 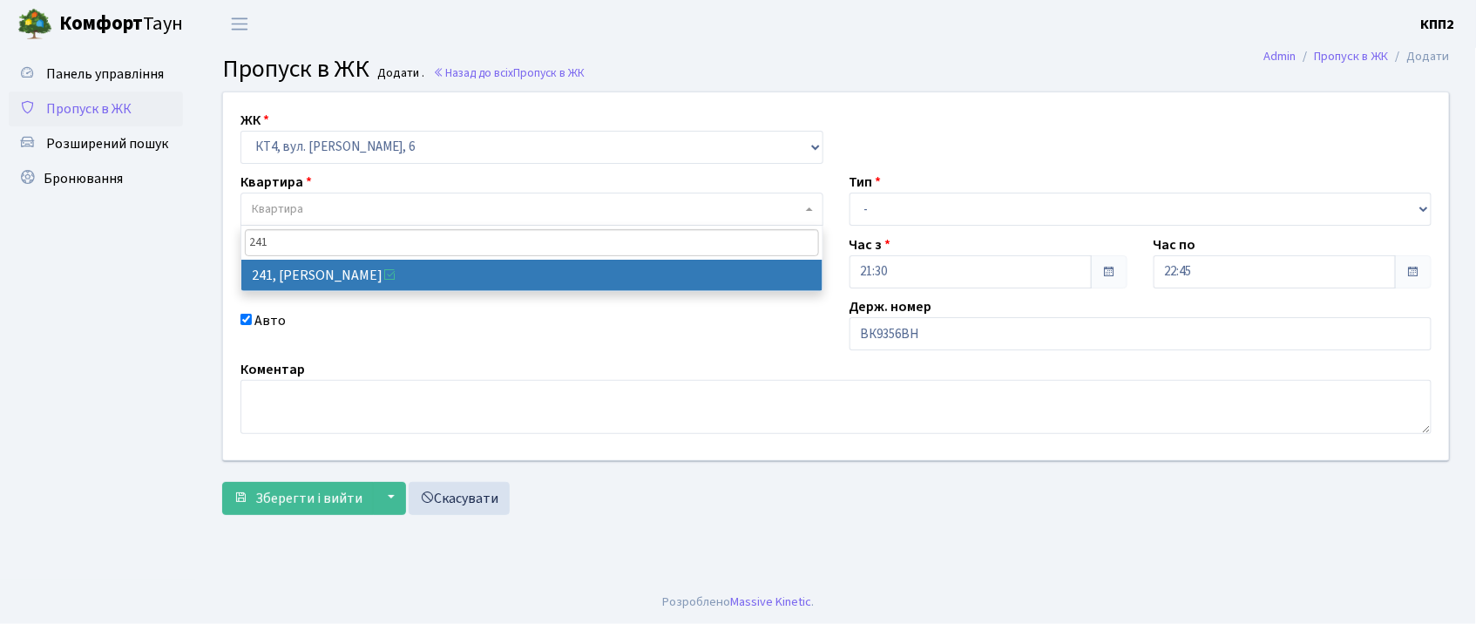 I want to click on span: Таун, so click(x=121, y=24).